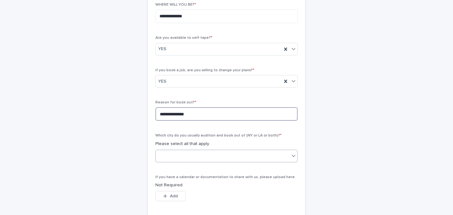 This screenshot has height=215, width=453. What do you see at coordinates (227, 185) in the screenshot?
I see `p: Not Required` at bounding box center [227, 185].